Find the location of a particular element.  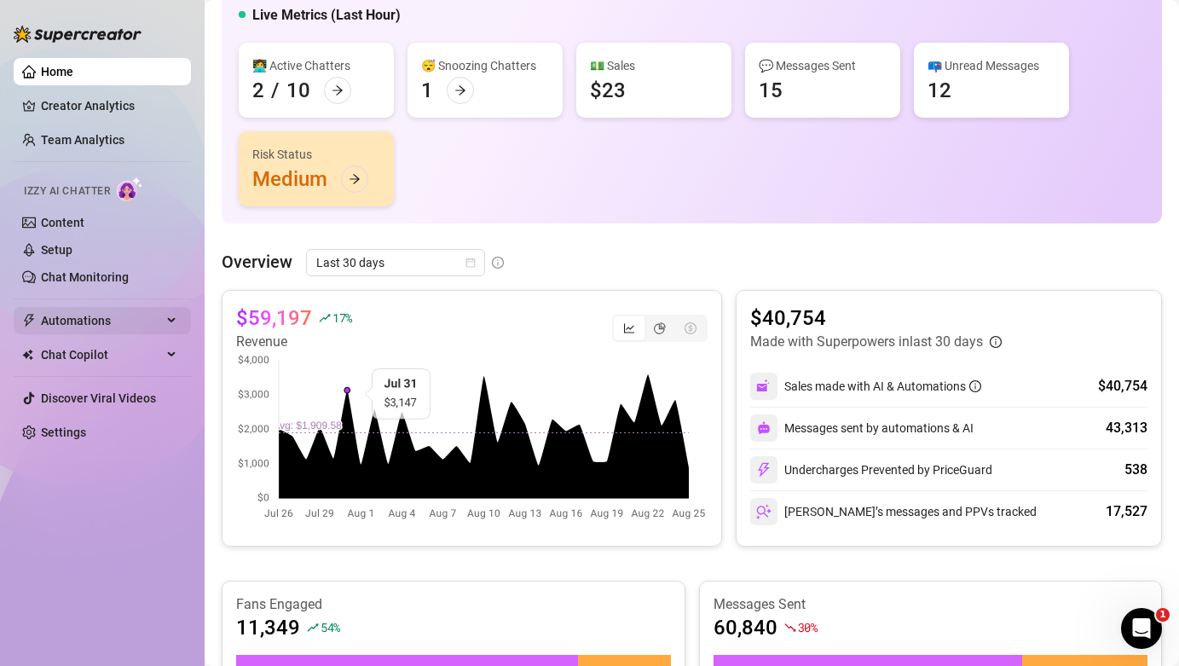

div: Risk Status is located at coordinates (316, 154).